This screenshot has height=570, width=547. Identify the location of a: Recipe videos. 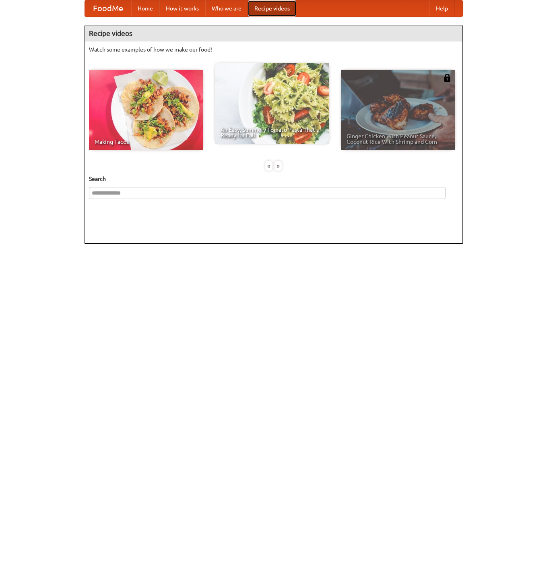
(272, 8).